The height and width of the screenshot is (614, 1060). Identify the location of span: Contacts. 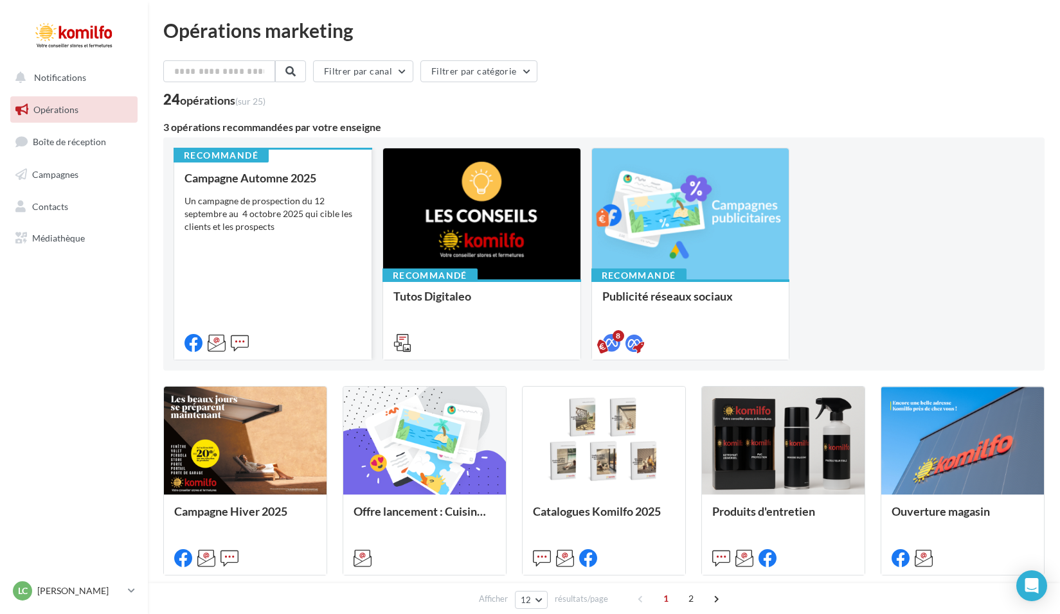
(50, 206).